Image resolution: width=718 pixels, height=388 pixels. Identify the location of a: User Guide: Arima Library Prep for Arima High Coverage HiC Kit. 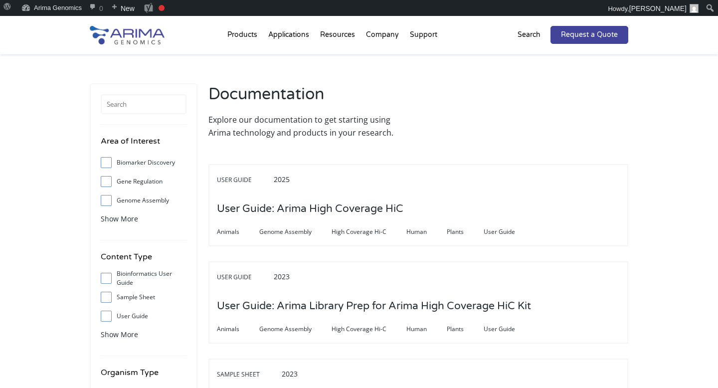
(374, 306).